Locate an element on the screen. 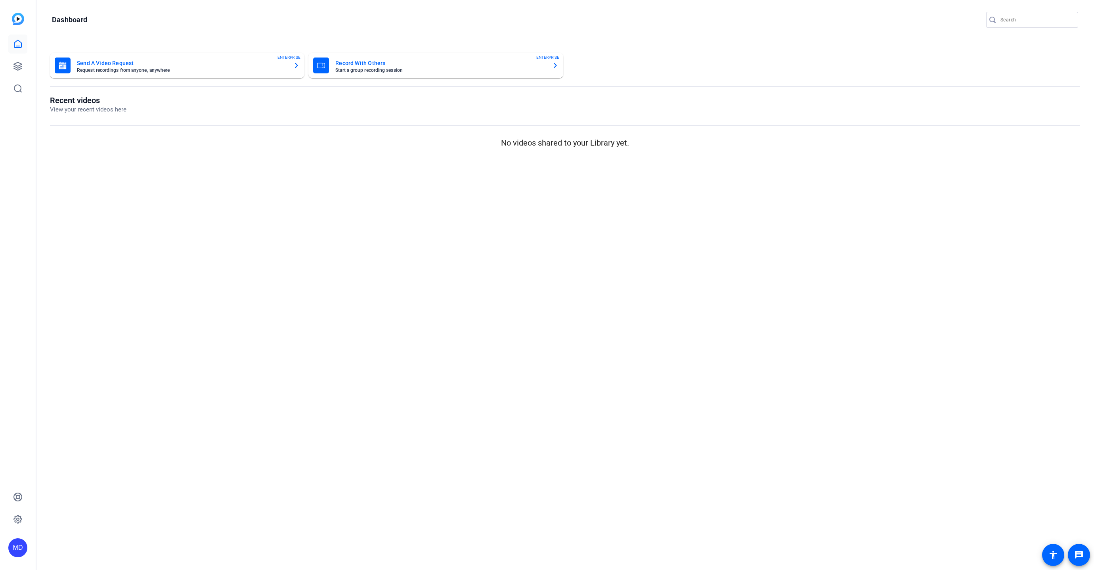 The width and height of the screenshot is (1094, 570). p: View your recent videos here is located at coordinates (88, 109).